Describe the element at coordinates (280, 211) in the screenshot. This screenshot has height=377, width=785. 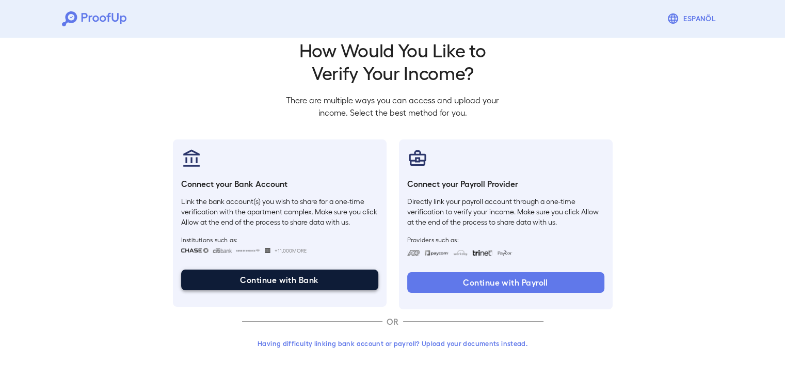
I see `p: Link the bank account(s) you wish to share for a one-time verification with the apartment complex...` at that location.